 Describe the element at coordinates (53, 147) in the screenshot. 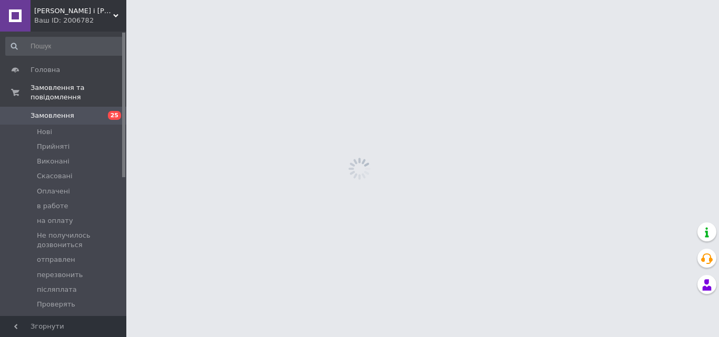

I see `span: Прийняті` at that location.